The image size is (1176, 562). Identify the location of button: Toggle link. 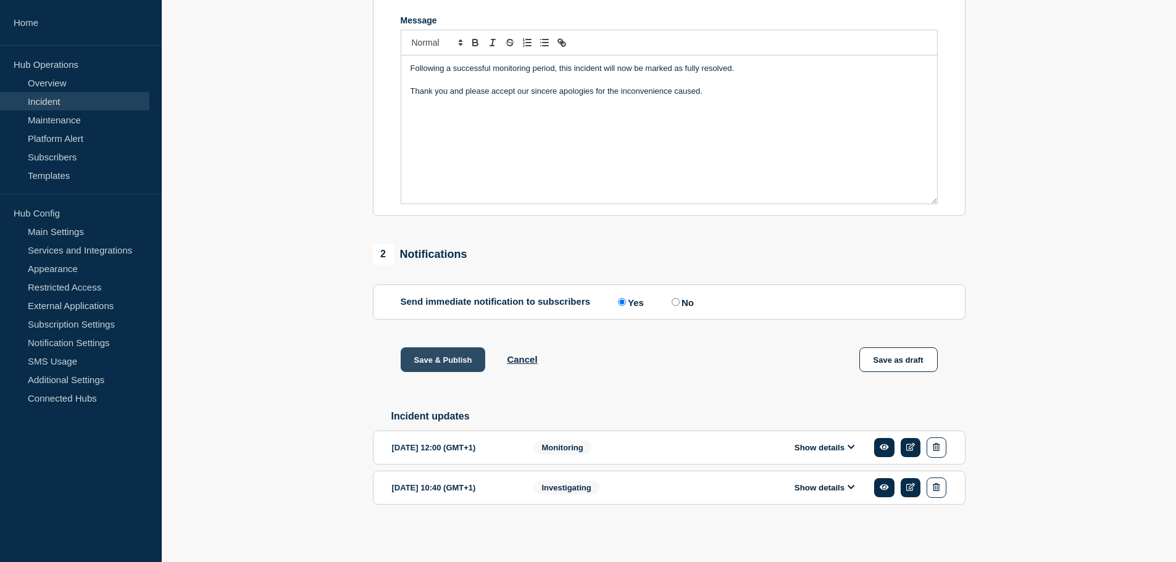
(562, 43).